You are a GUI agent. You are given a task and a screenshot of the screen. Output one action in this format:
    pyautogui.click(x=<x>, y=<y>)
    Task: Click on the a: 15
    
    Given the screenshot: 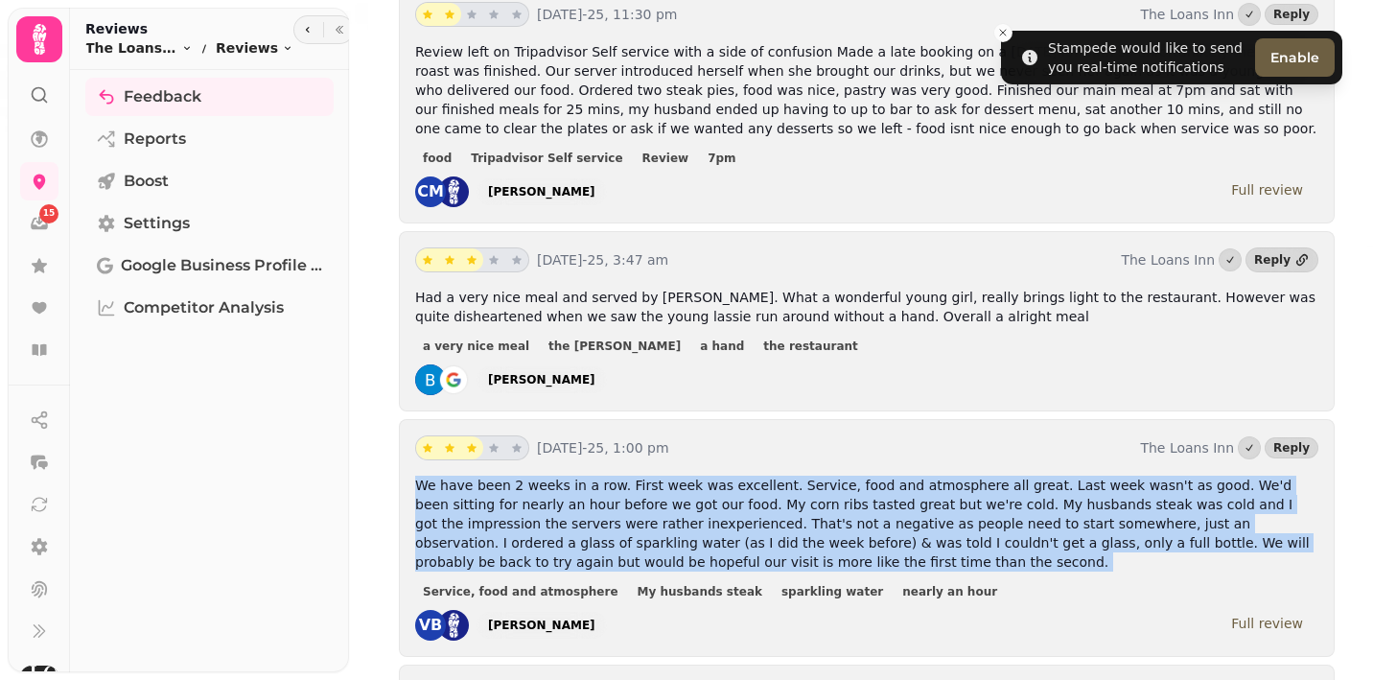 What is the action you would take?
    pyautogui.click(x=39, y=223)
    